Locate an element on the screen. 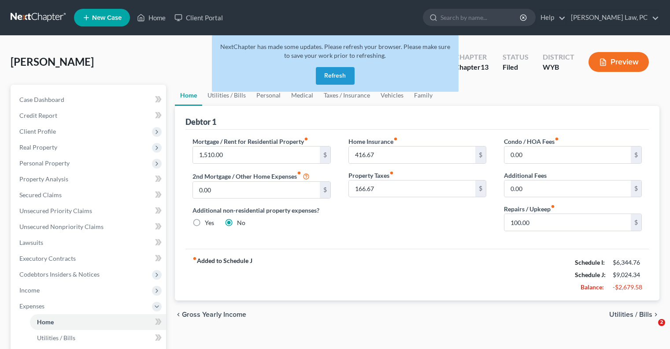  div: Filed is located at coordinates (516, 67).